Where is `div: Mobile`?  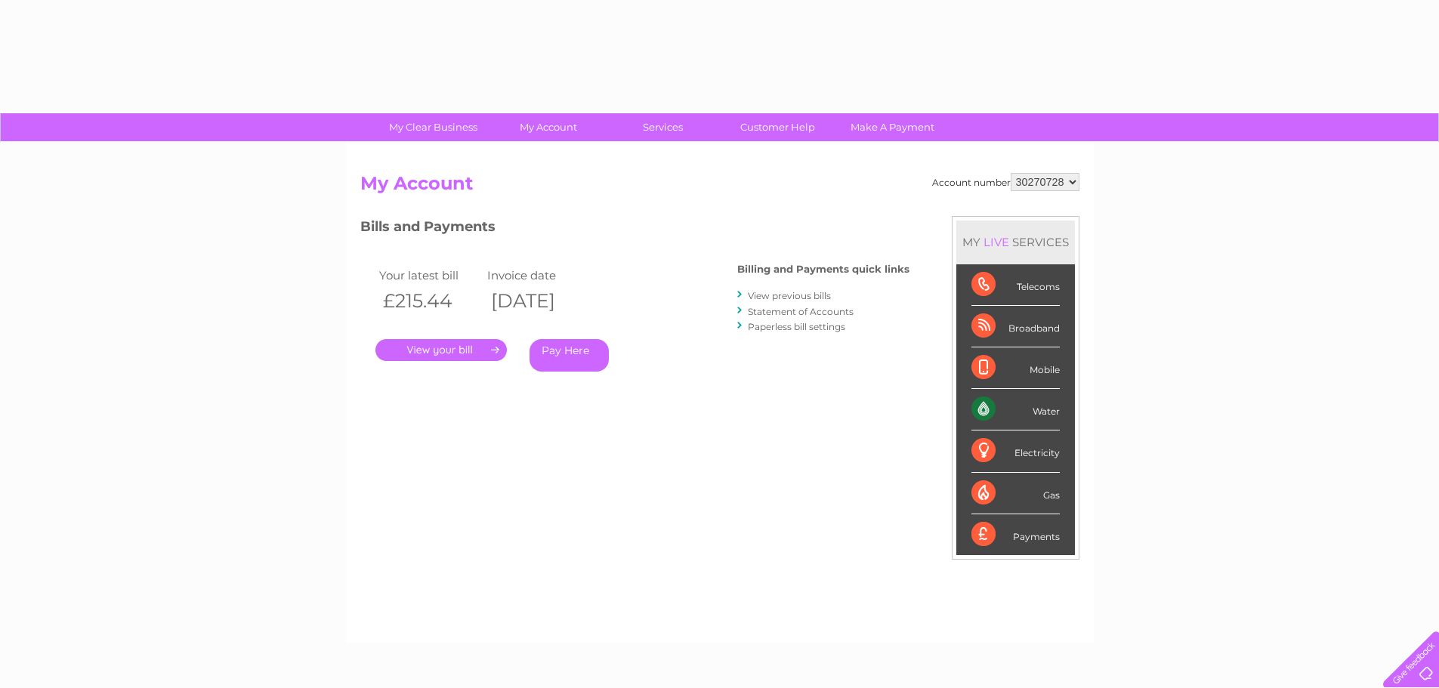 div: Mobile is located at coordinates (1015, 368).